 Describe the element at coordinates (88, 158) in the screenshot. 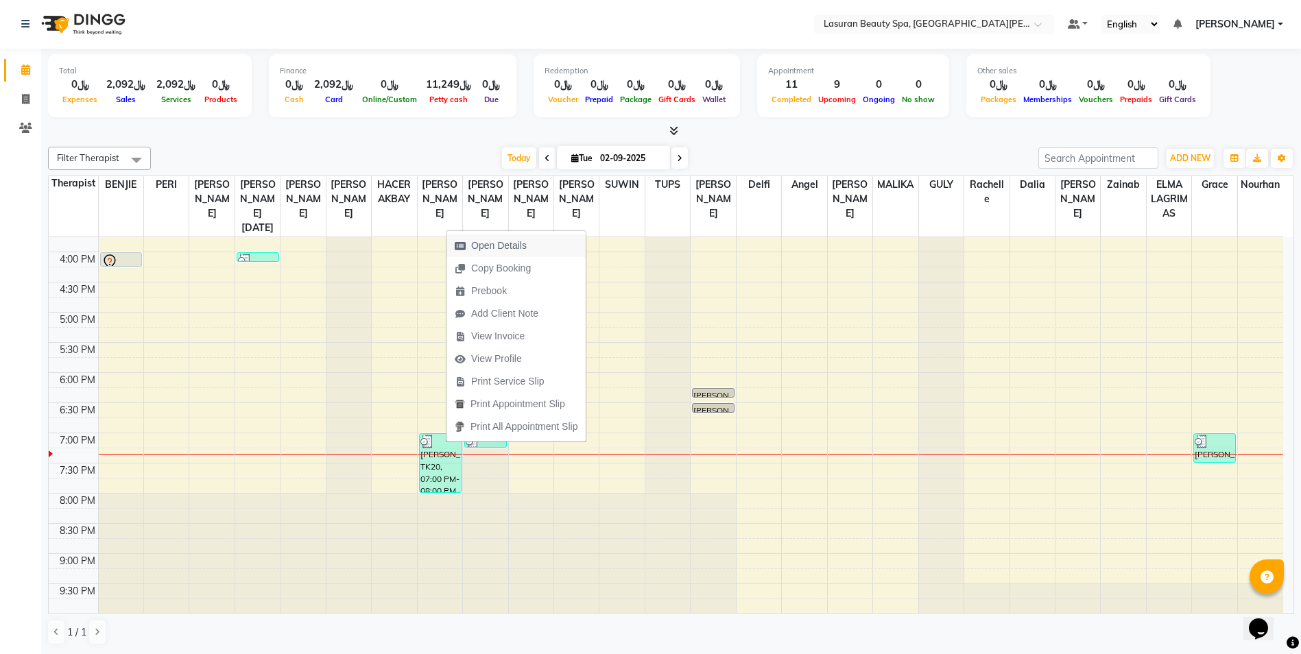

I see `span: Filter Therapist` at that location.